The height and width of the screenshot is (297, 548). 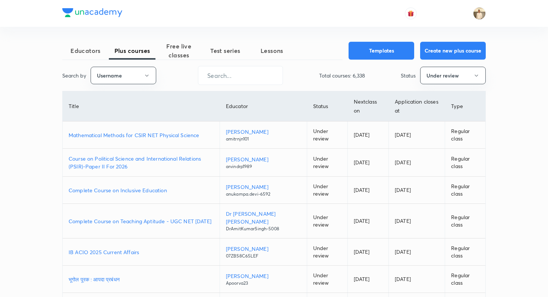 What do you see at coordinates (141, 163) in the screenshot?
I see `a: Course on Political Science and International Relations (PSIR)-Paper II For 2026` at bounding box center [141, 163].